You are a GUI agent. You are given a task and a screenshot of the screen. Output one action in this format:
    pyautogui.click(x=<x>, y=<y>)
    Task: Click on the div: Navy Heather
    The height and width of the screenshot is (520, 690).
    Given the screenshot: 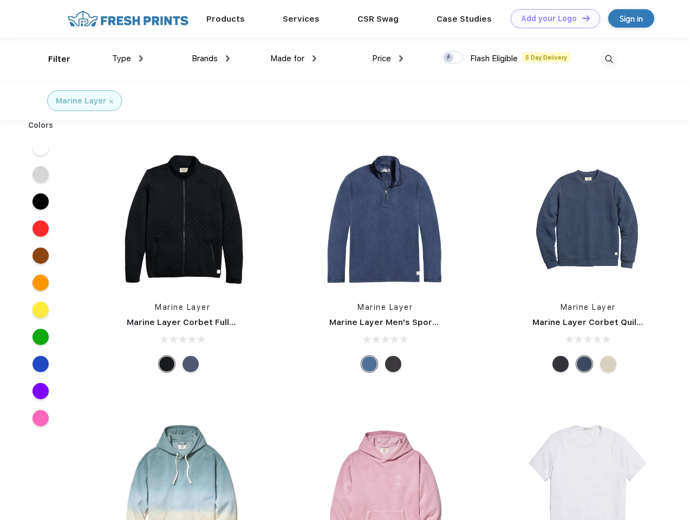 What is the action you would take?
    pyautogui.click(x=585, y=364)
    